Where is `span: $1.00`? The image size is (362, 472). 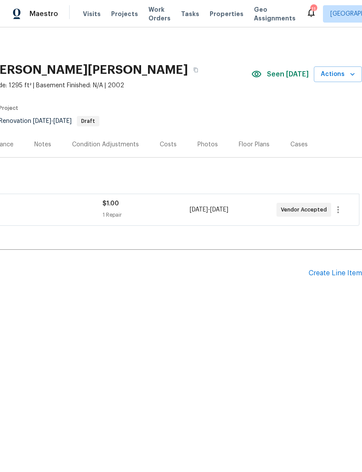
span: $1.00 is located at coordinates (111, 204).